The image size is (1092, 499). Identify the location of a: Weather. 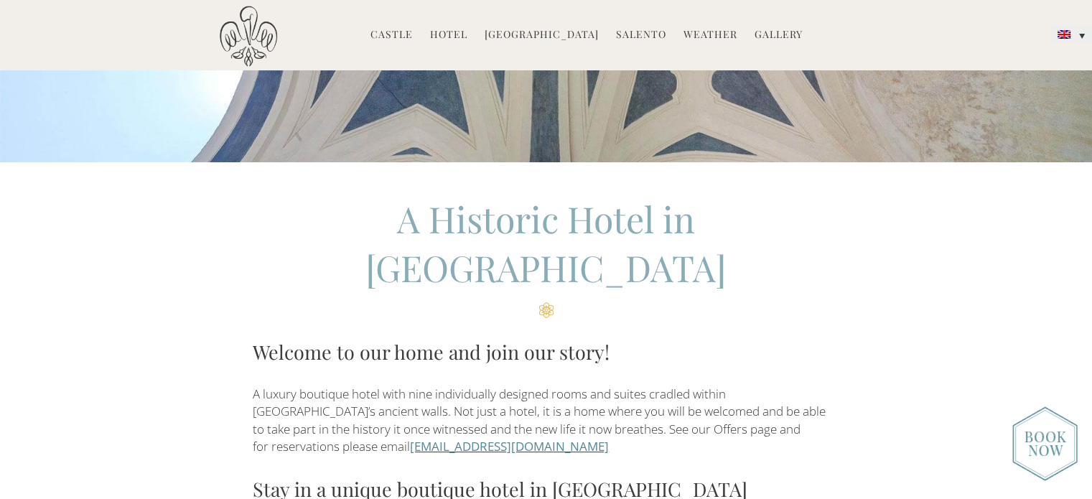
(710, 35).